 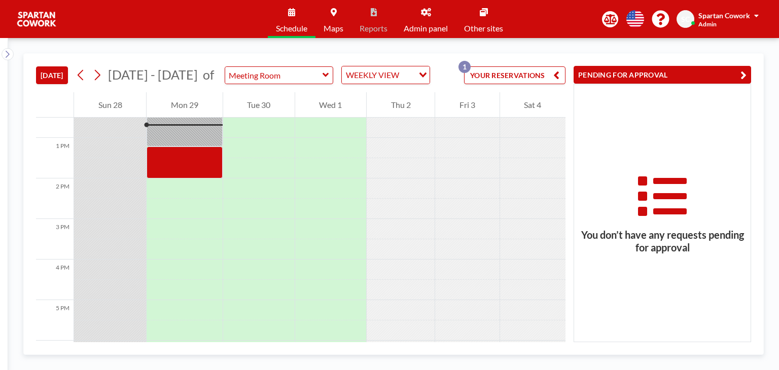 What do you see at coordinates (425, 28) in the screenshot?
I see `span: Admin panel` at bounding box center [425, 28].